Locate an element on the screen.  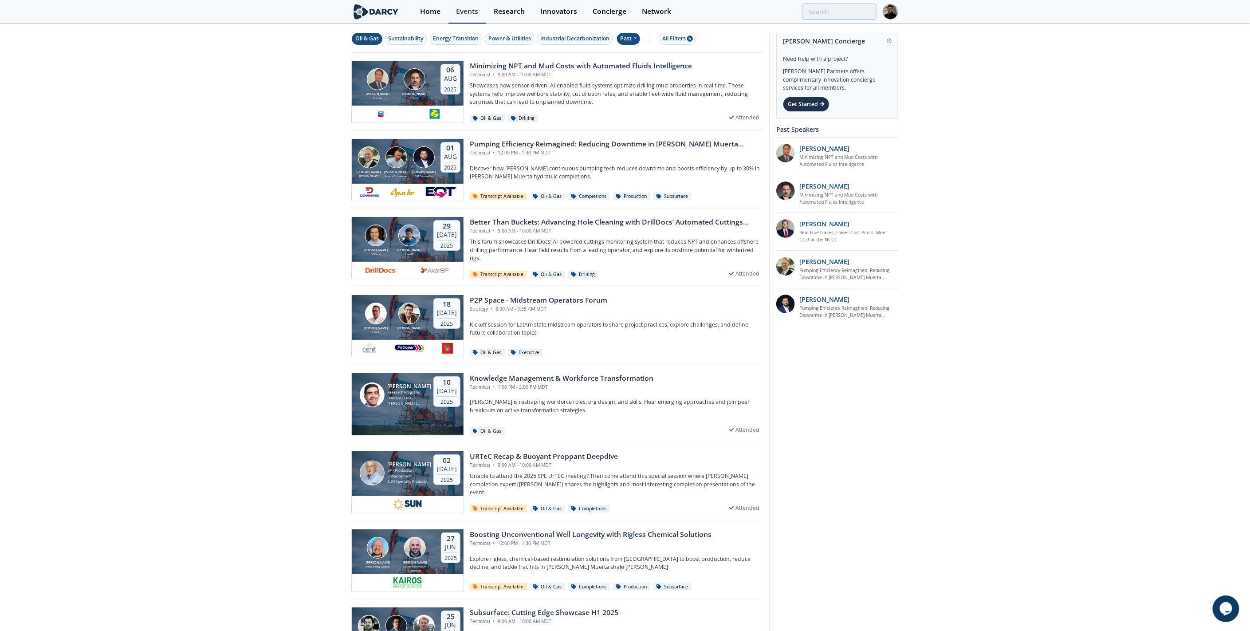
button: Oil & Gas is located at coordinates (367, 39).